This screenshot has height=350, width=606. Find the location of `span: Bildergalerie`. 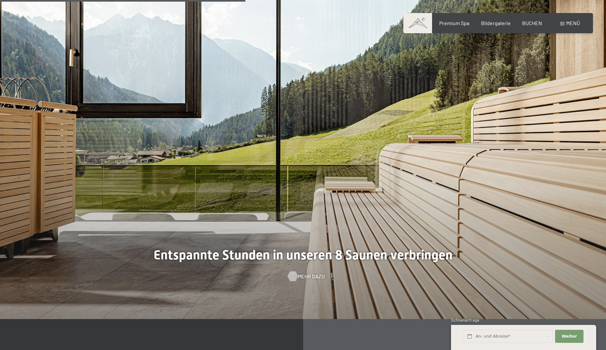

span: Bildergalerie is located at coordinates (496, 23).